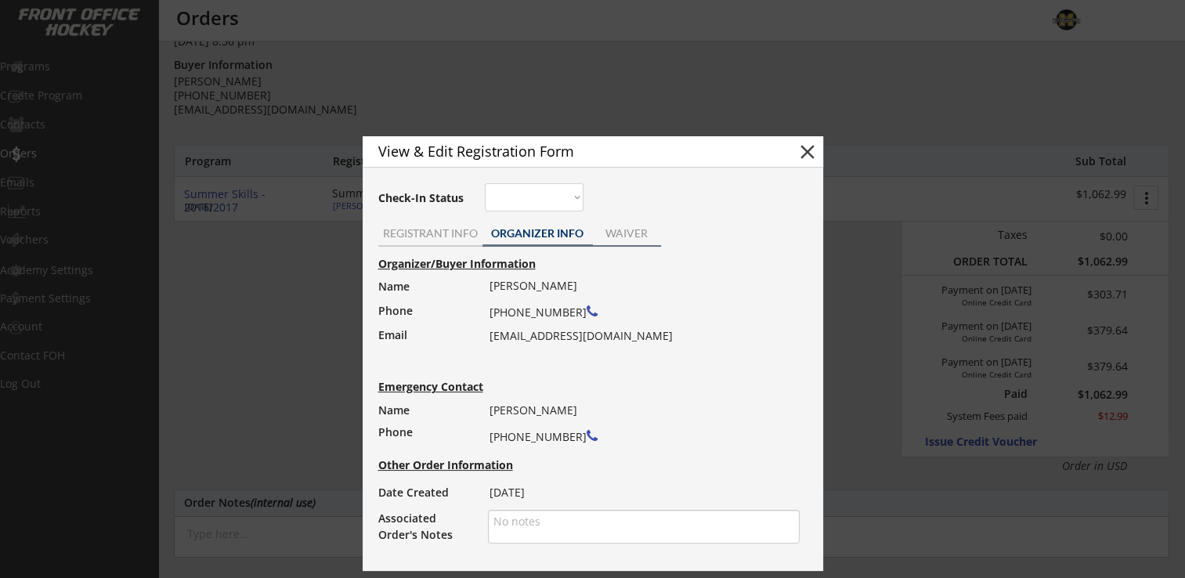  Describe the element at coordinates (438, 387) in the screenshot. I see `div: Emergency Contact` at that location.